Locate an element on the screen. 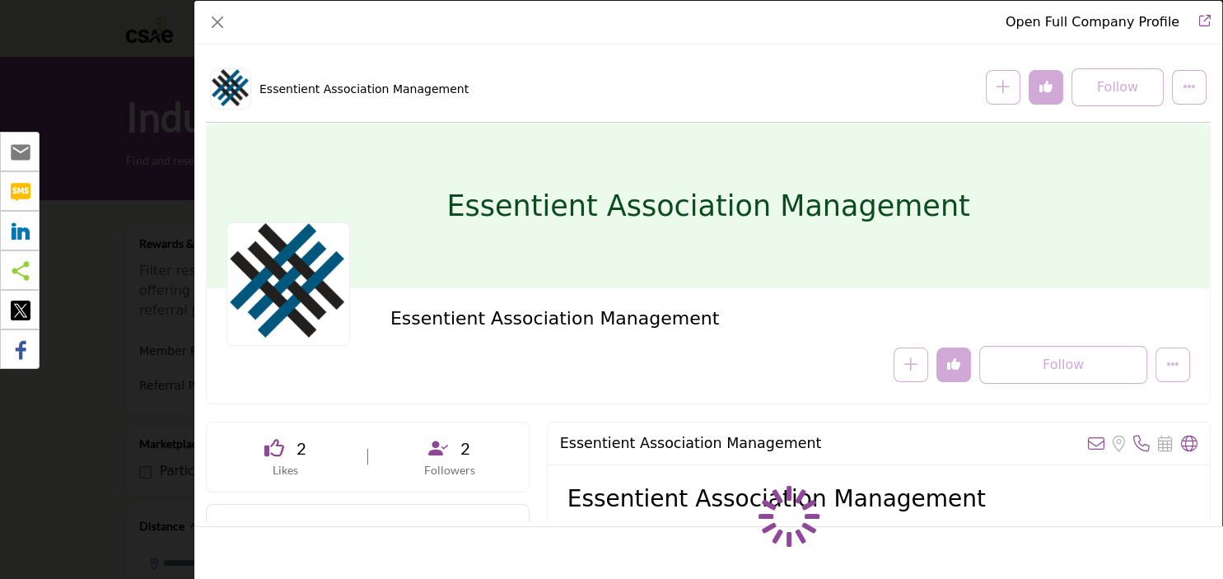 The image size is (1223, 579). button: Close is located at coordinates (217, 22).